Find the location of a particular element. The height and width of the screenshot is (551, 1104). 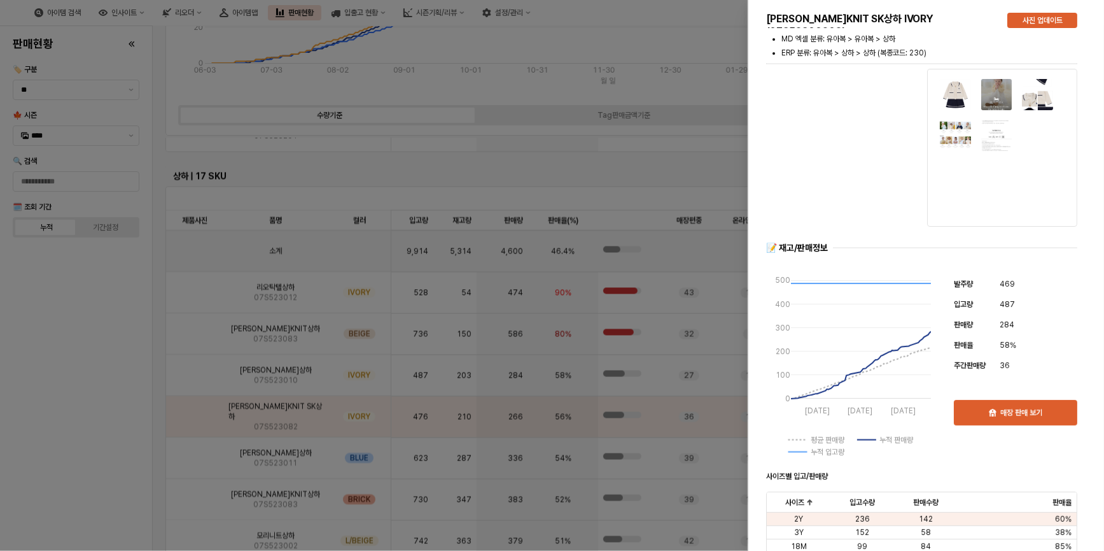

span: 38% is located at coordinates (1064, 532).